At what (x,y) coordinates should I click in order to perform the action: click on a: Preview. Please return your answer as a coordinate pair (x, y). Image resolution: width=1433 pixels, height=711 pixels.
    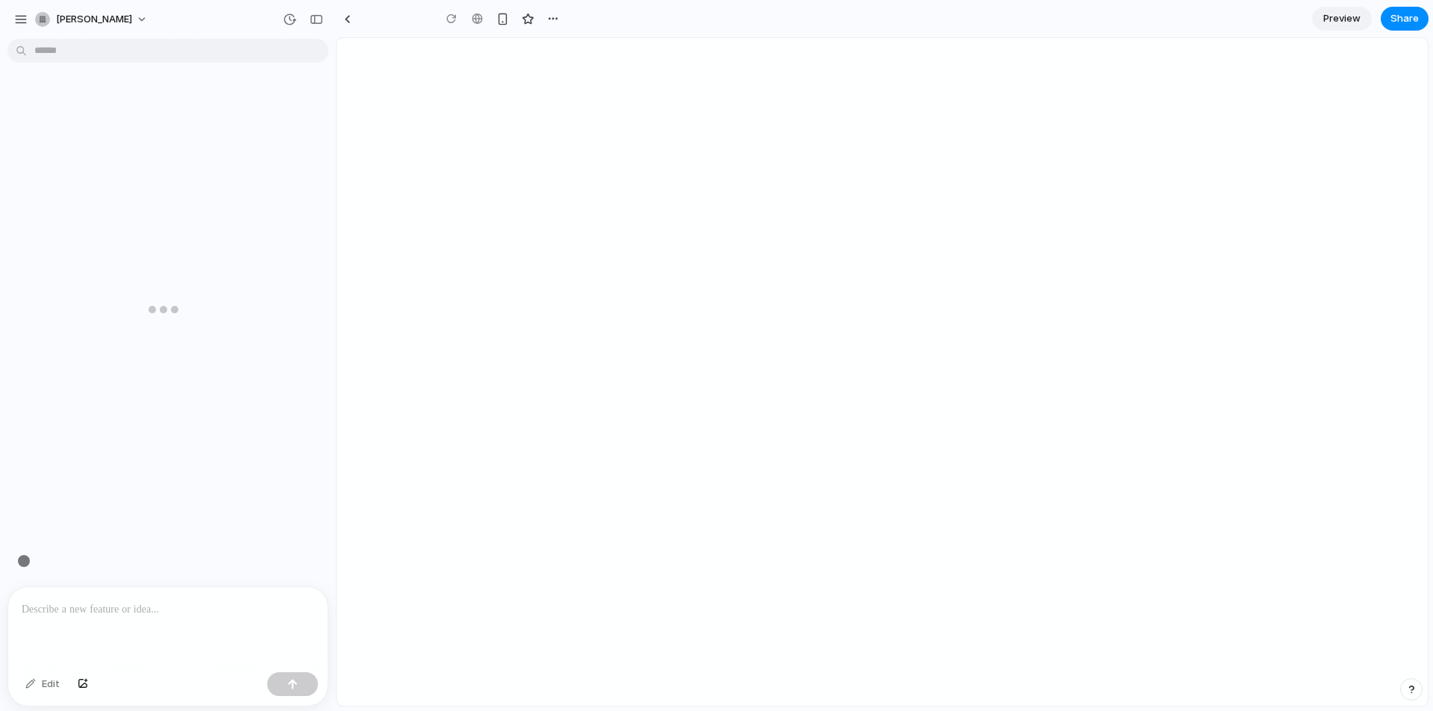
    Looking at the image, I should click on (1342, 19).